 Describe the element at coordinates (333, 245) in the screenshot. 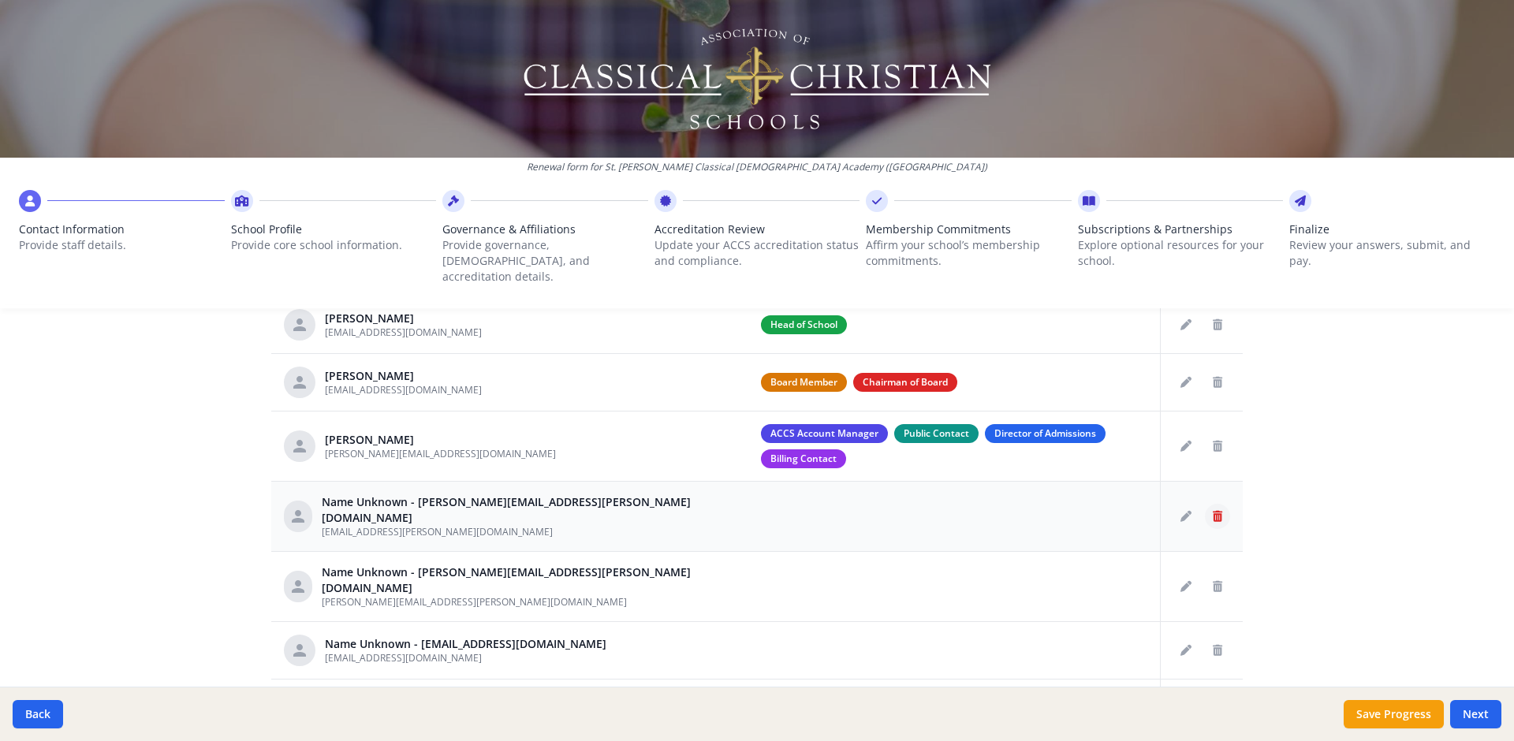

I see `p: Provide core school information.` at that location.